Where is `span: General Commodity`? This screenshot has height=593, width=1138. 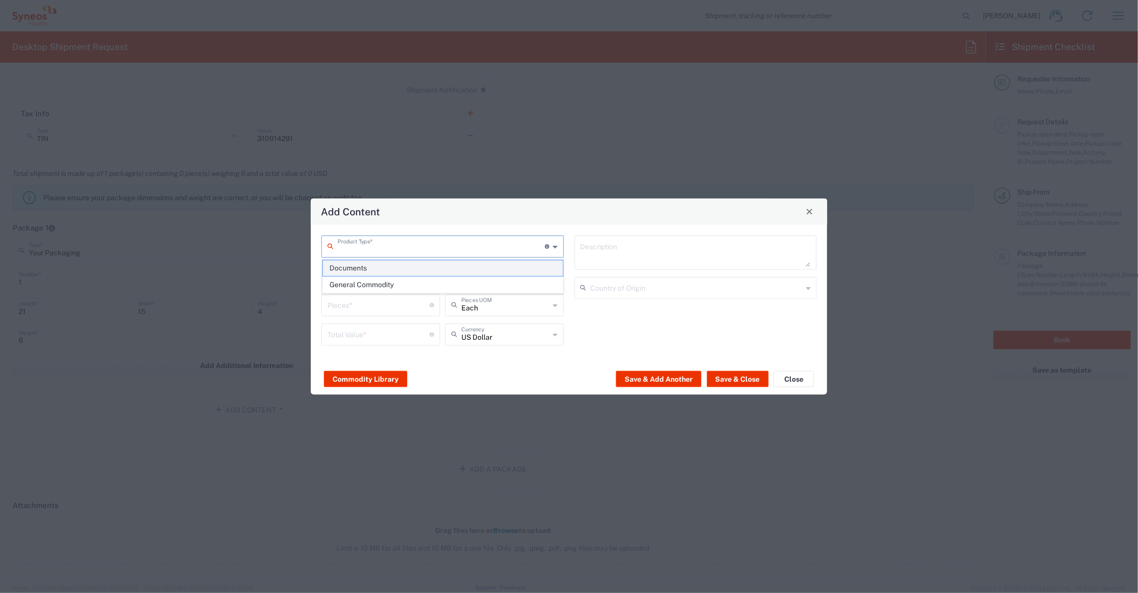 span: General Commodity is located at coordinates (443, 284).